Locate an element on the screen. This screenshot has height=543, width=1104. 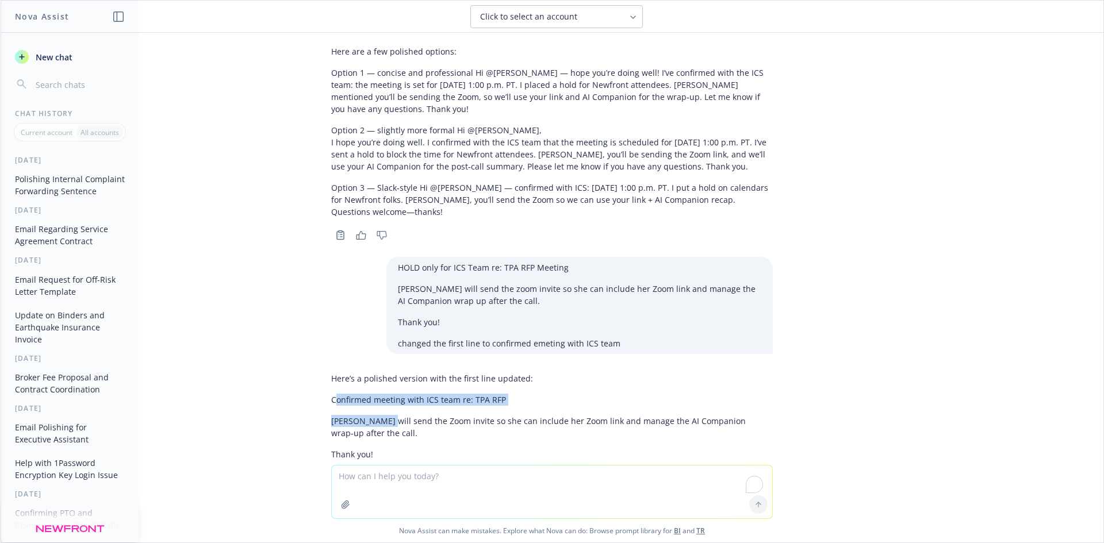
span: Click to select an account is located at coordinates (528, 17).